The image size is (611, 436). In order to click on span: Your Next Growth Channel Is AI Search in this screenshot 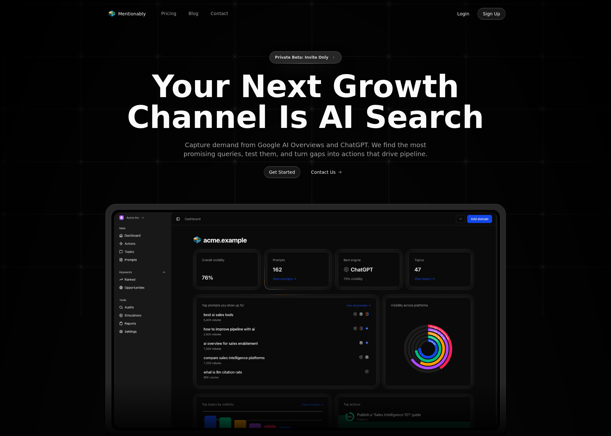, I will do `click(306, 102)`.